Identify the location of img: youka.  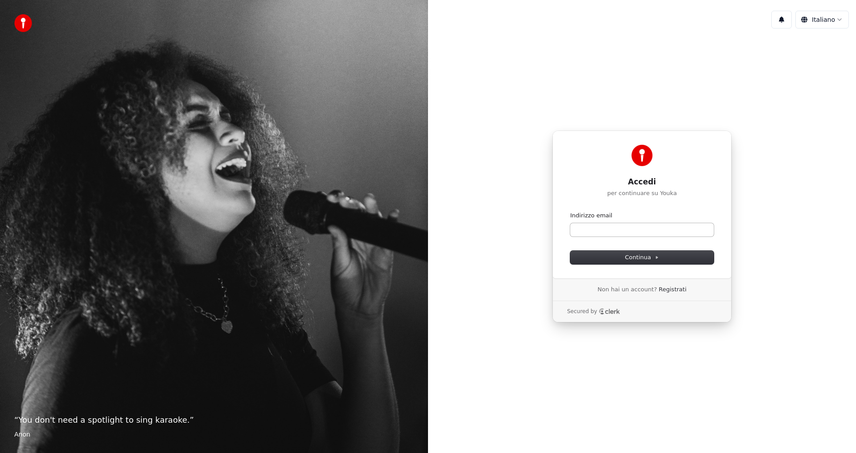
(23, 23).